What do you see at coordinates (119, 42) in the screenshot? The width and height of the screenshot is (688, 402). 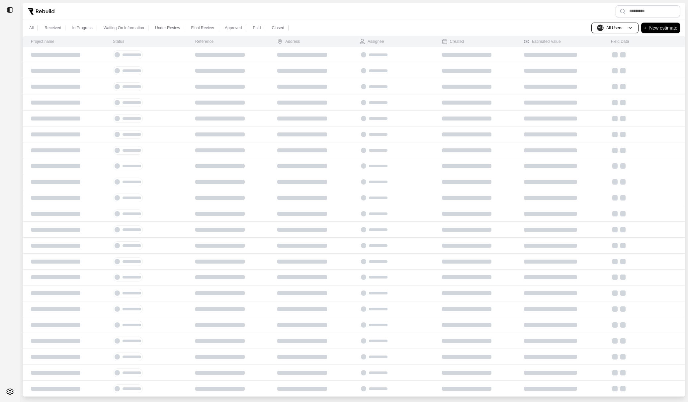 I see `div: Status` at bounding box center [119, 42].